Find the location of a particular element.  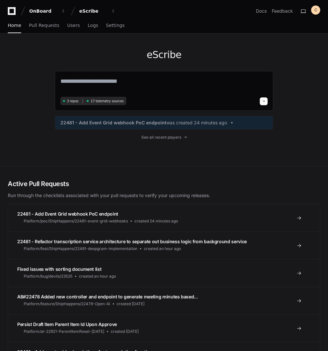

h2: Active Pull Requests is located at coordinates (164, 184).